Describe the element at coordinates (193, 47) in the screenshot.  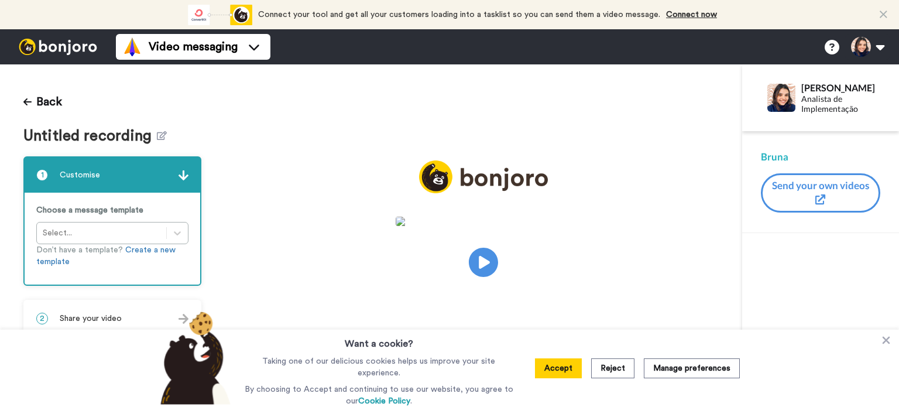
I see `span: Video messaging` at that location.